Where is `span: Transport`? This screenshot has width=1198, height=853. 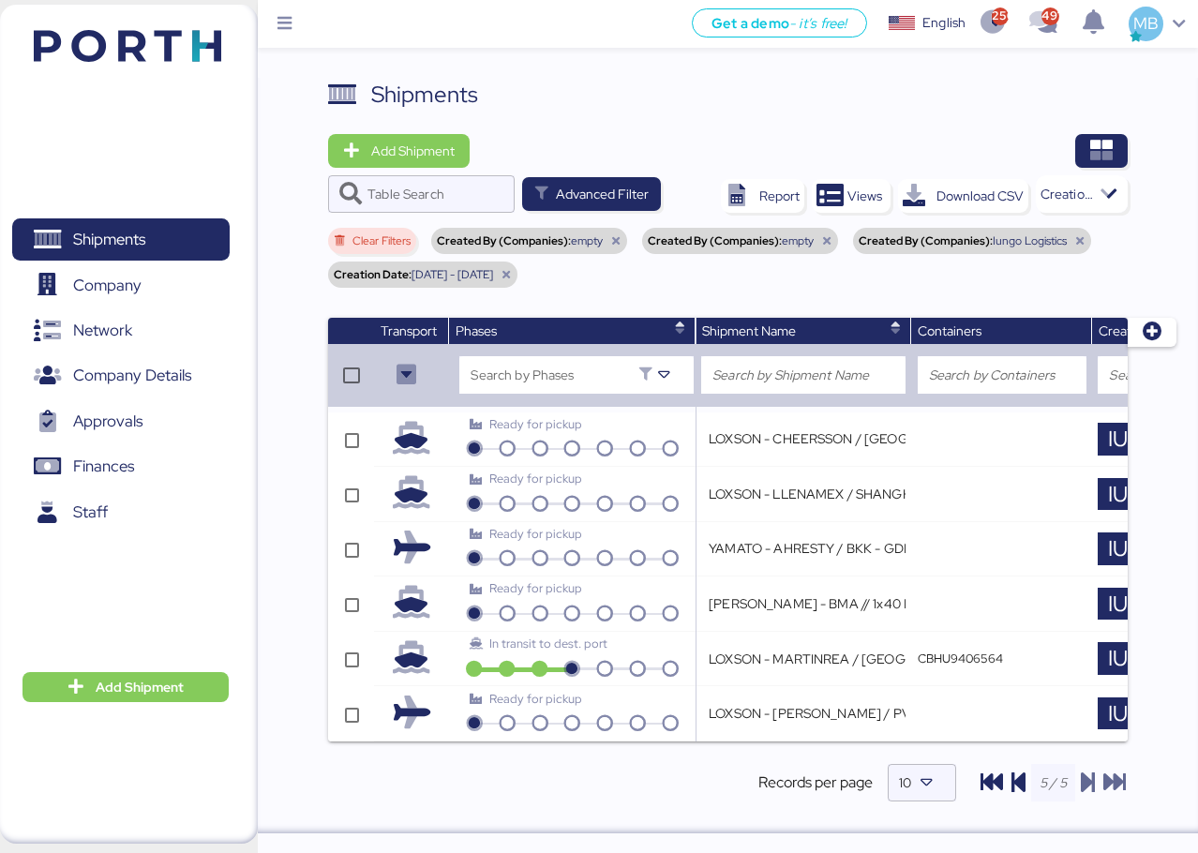 span: Transport is located at coordinates (409, 331).